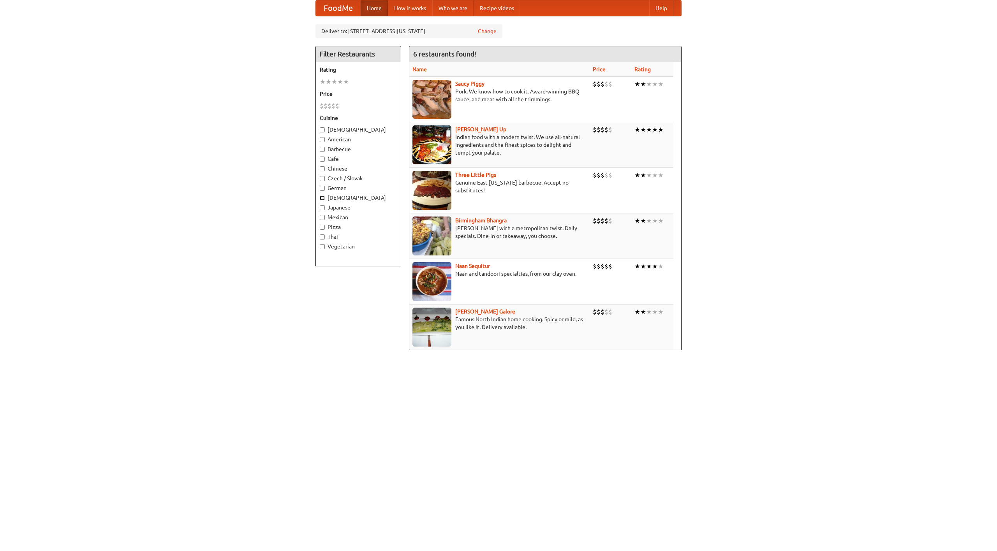  What do you see at coordinates (322, 178) in the screenshot?
I see `input: Czech / Slovak` at bounding box center [322, 178].